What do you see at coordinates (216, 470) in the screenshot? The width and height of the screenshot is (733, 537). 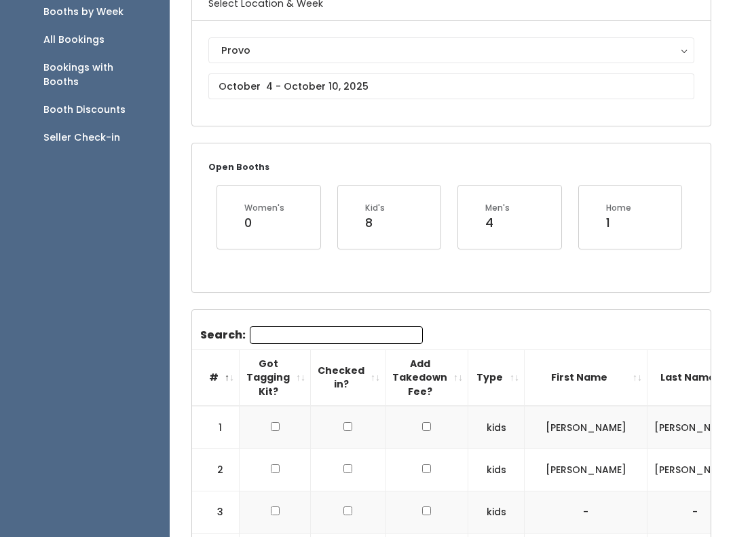 I see `td: 2` at bounding box center [216, 470].